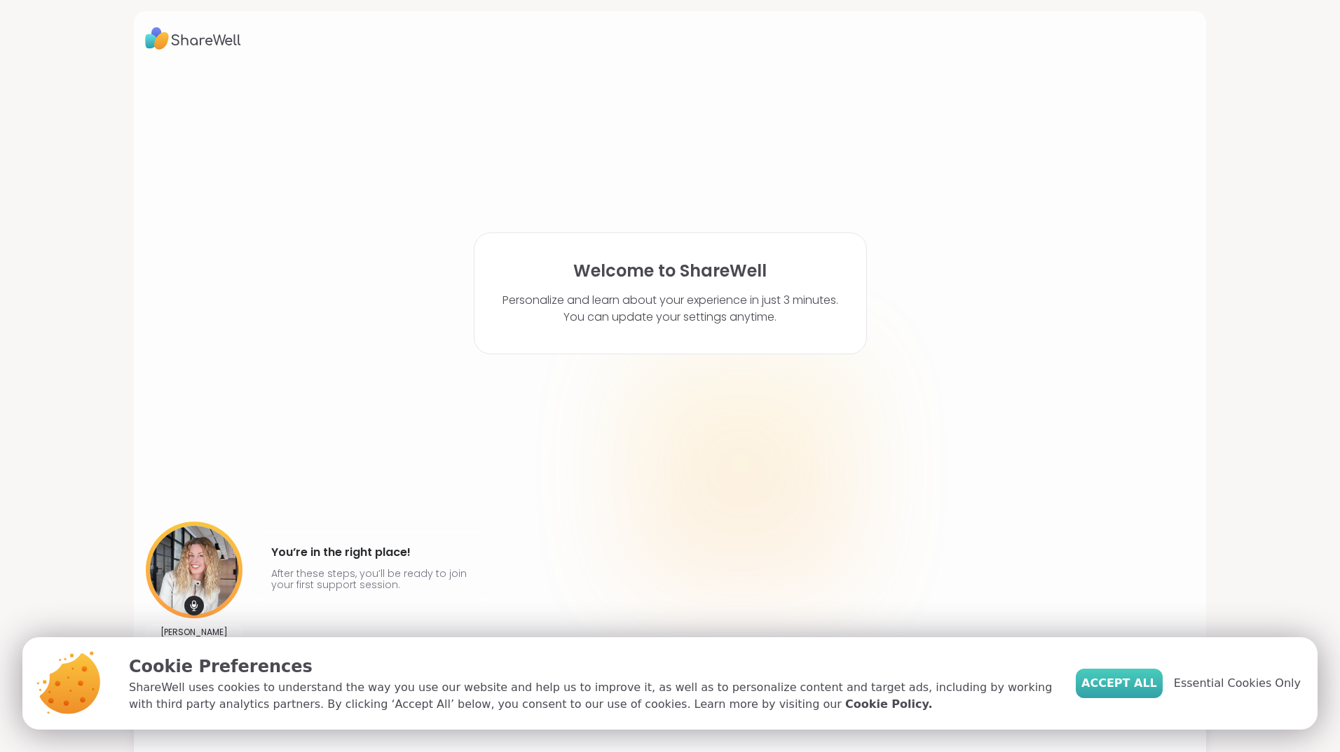 Image resolution: width=1340 pixels, height=752 pixels. I want to click on img: User image, so click(194, 570).